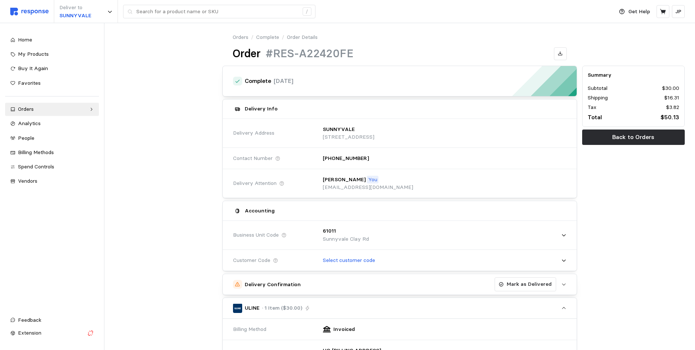 The width and height of the screenshot is (695, 350). What do you see at coordinates (598, 88) in the screenshot?
I see `p: Subtotal` at bounding box center [598, 88].